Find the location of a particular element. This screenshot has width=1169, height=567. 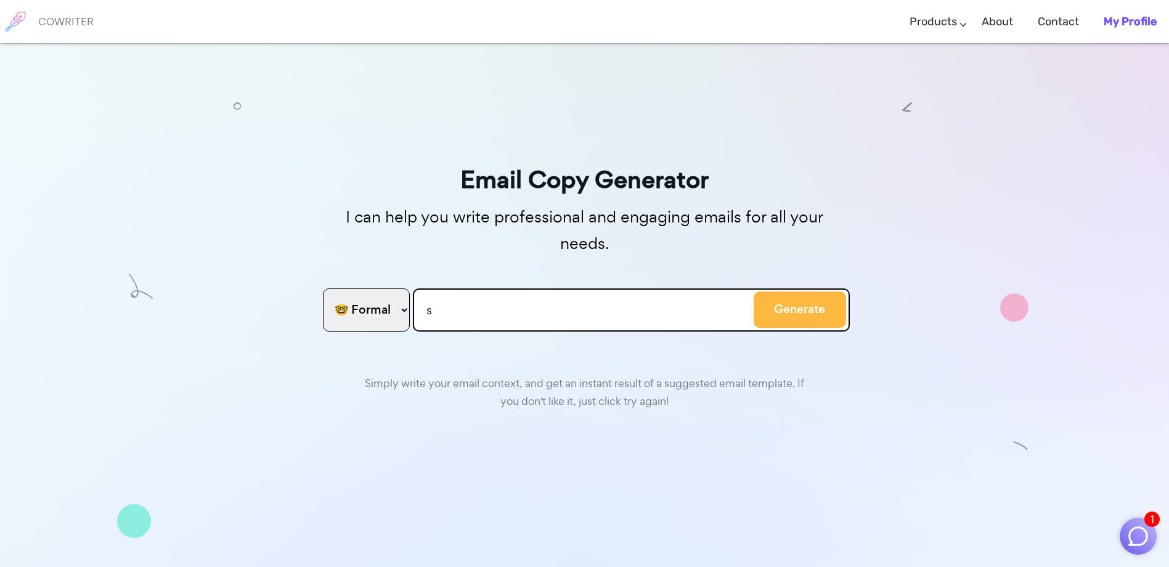

span: 1 is located at coordinates (1152, 519).